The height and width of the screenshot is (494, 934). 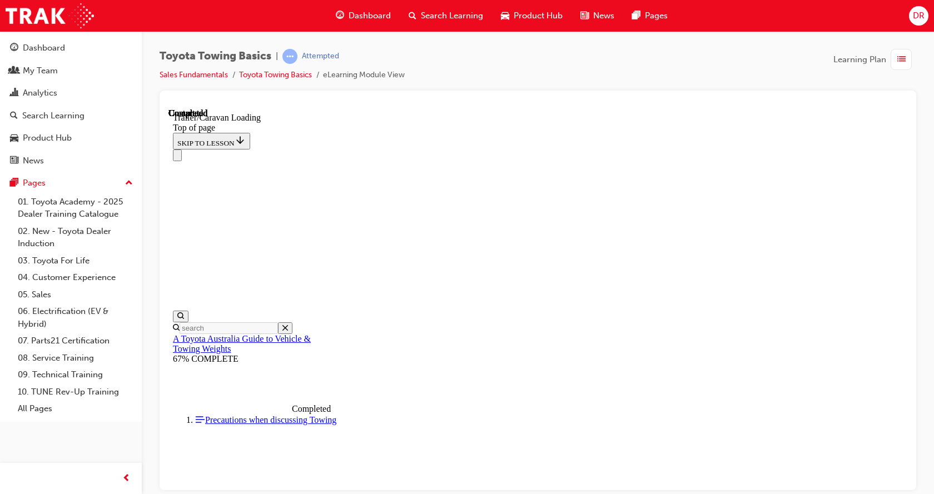 What do you see at coordinates (919, 16) in the screenshot?
I see `span: DR` at bounding box center [919, 16].